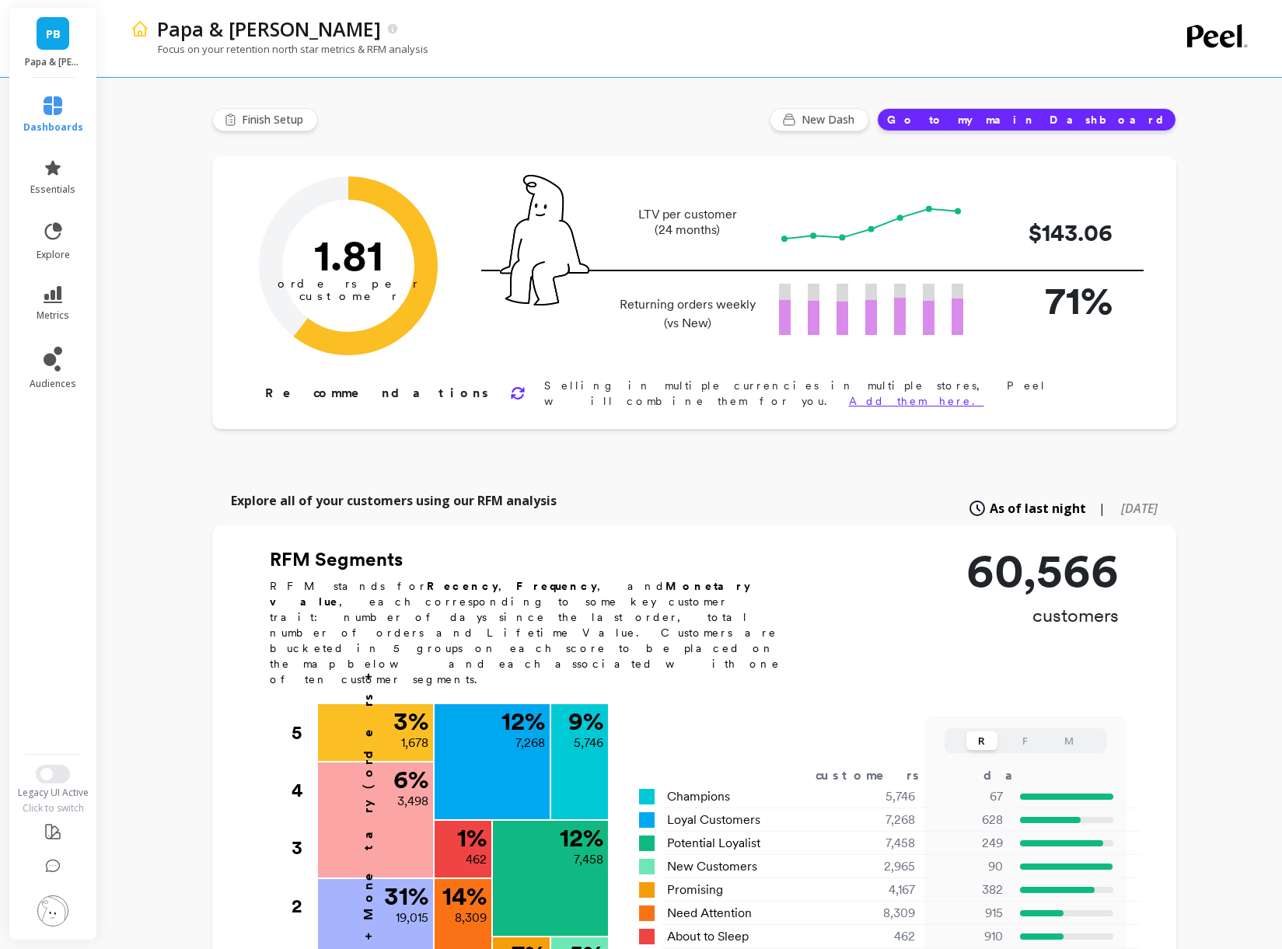 The height and width of the screenshot is (949, 1282). Describe the element at coordinates (878, 843) in the screenshot. I see `div: 7,458` at that location.